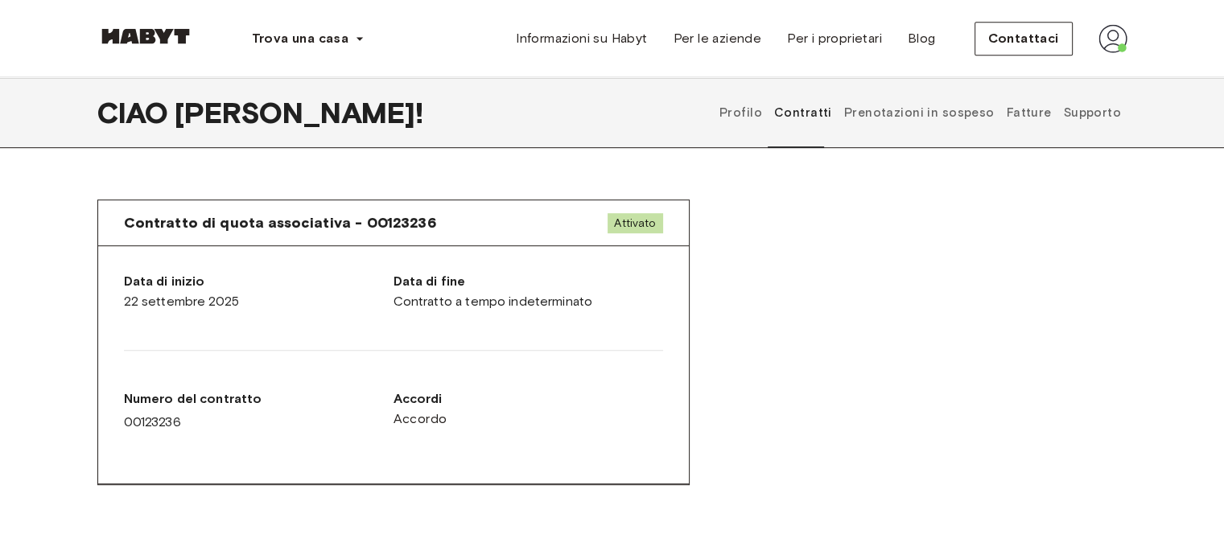 This screenshot has width=1224, height=559. Describe the element at coordinates (430, 281) in the screenshot. I see `font: Data di fine` at that location.